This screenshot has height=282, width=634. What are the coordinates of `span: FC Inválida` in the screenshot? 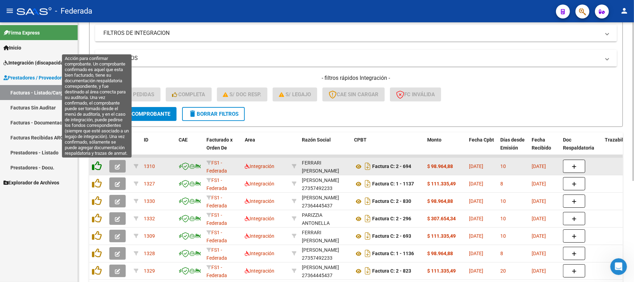 It's located at (415, 94).